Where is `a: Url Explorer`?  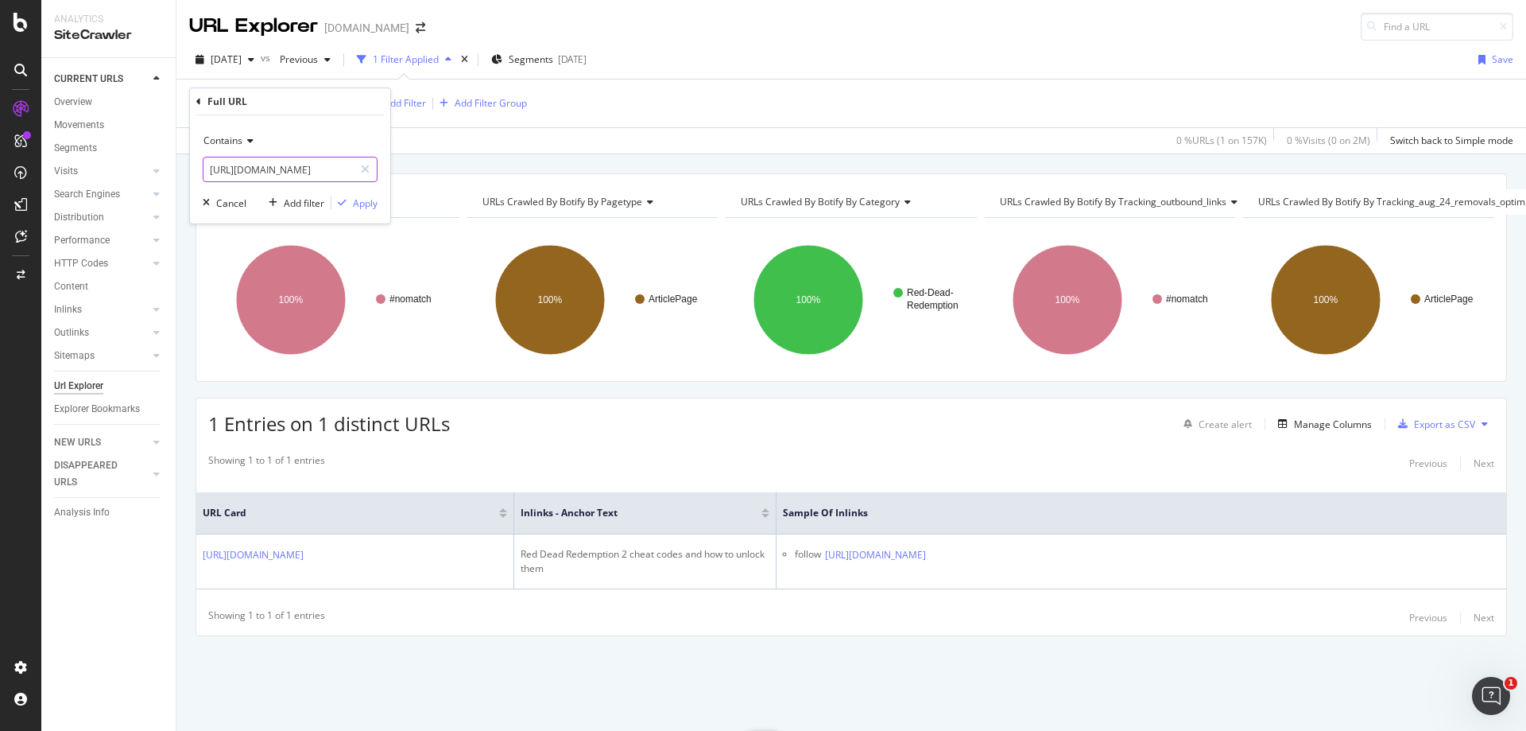
a: Url Explorer is located at coordinates (109, 386).